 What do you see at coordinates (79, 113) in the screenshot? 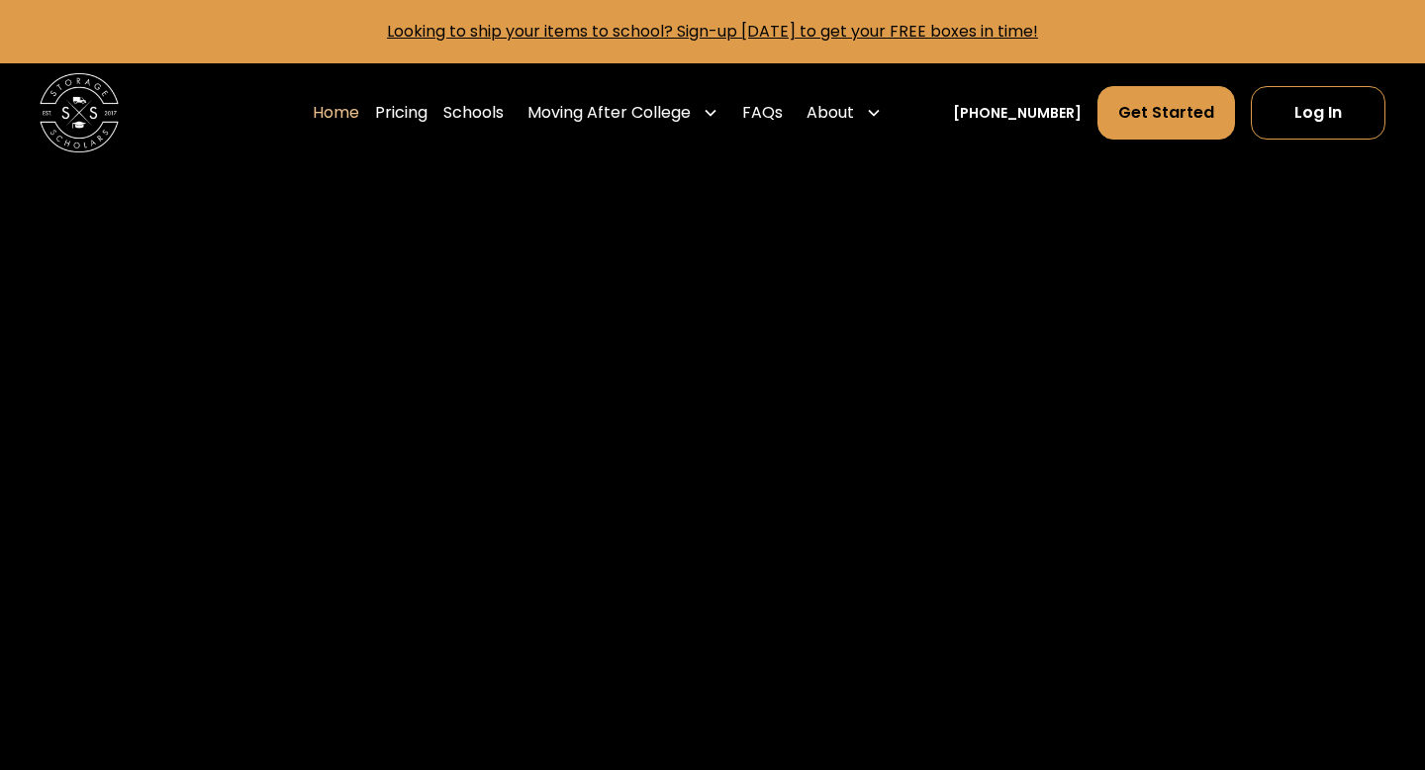
I see `img: Storage Scholars main logo` at bounding box center [79, 113].